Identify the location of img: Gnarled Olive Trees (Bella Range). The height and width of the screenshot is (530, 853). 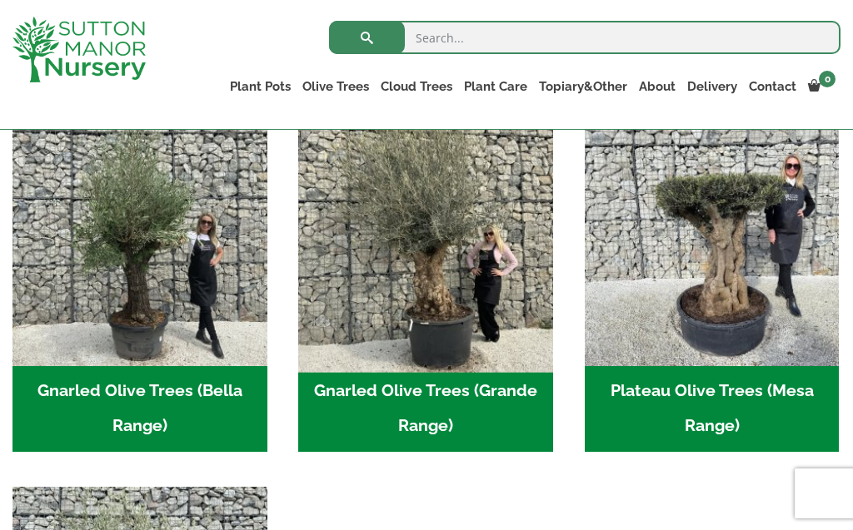
(140, 239).